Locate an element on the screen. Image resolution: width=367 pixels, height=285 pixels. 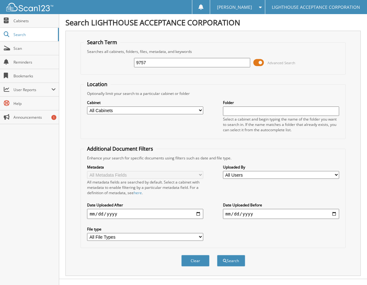
input: end is located at coordinates (281, 214).